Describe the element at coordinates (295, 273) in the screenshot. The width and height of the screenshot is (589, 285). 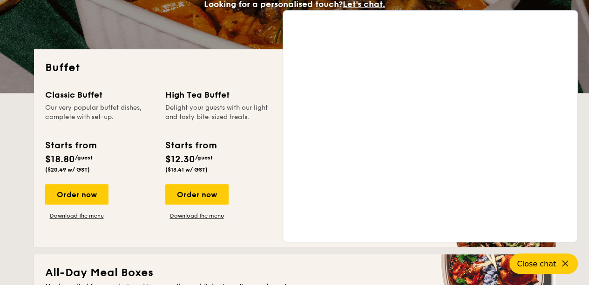
I see `h2: All-Day Meal Boxes` at that location.